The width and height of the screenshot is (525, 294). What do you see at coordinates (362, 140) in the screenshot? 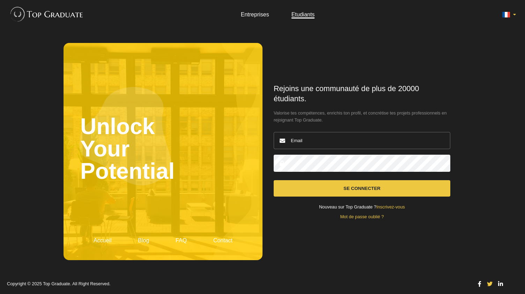
I see `input: Email` at bounding box center [362, 140].